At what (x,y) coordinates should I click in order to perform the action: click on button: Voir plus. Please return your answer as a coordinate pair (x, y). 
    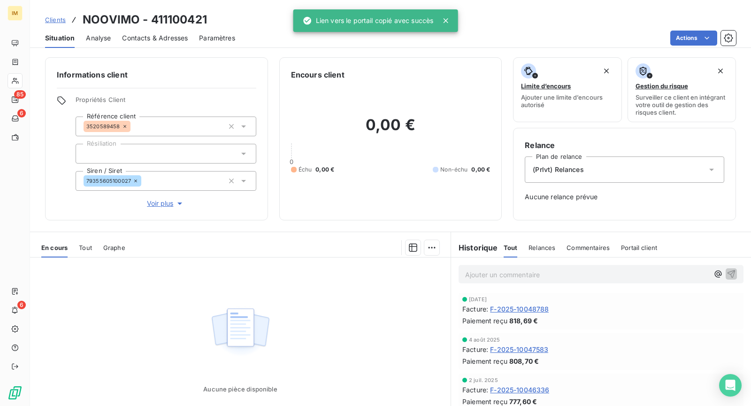
    Looking at the image, I should click on (166, 203).